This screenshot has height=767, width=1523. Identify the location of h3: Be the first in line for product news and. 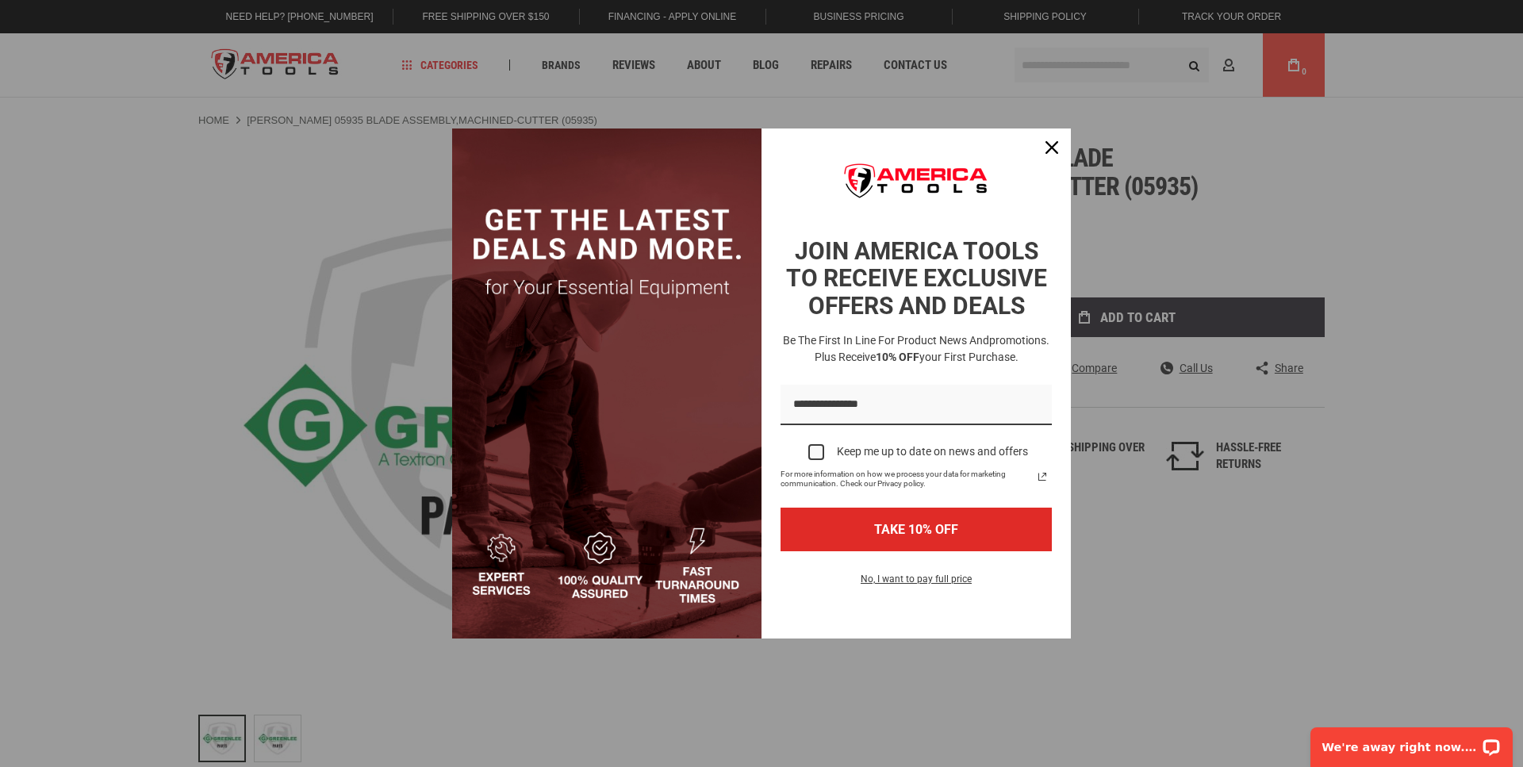
(916, 349).